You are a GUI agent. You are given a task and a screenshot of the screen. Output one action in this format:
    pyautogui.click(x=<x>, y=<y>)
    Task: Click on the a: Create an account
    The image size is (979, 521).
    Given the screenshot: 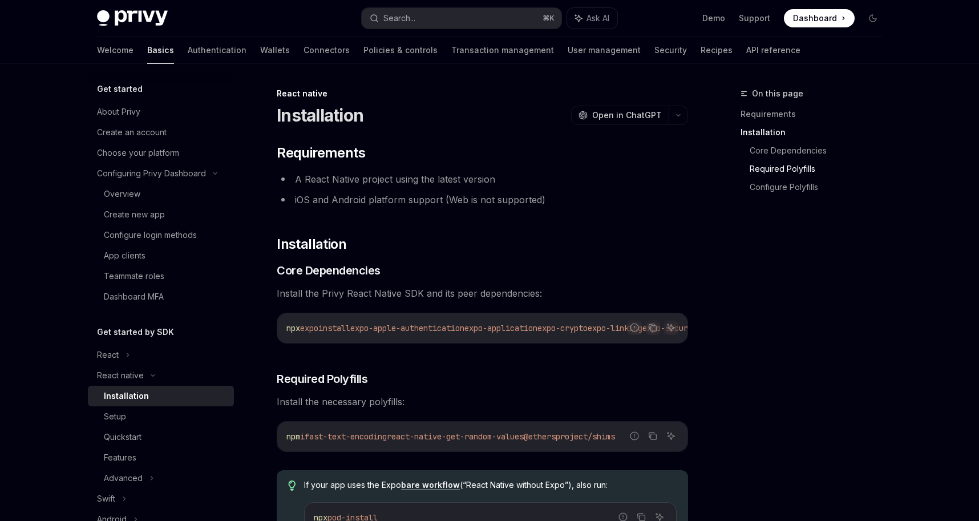 What is the action you would take?
    pyautogui.click(x=161, y=132)
    